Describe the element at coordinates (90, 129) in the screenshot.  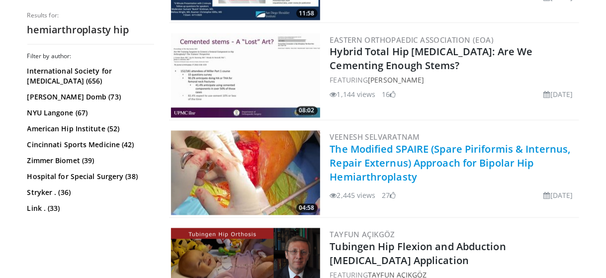
I see `a: American Hip Institute (52)` at that location.